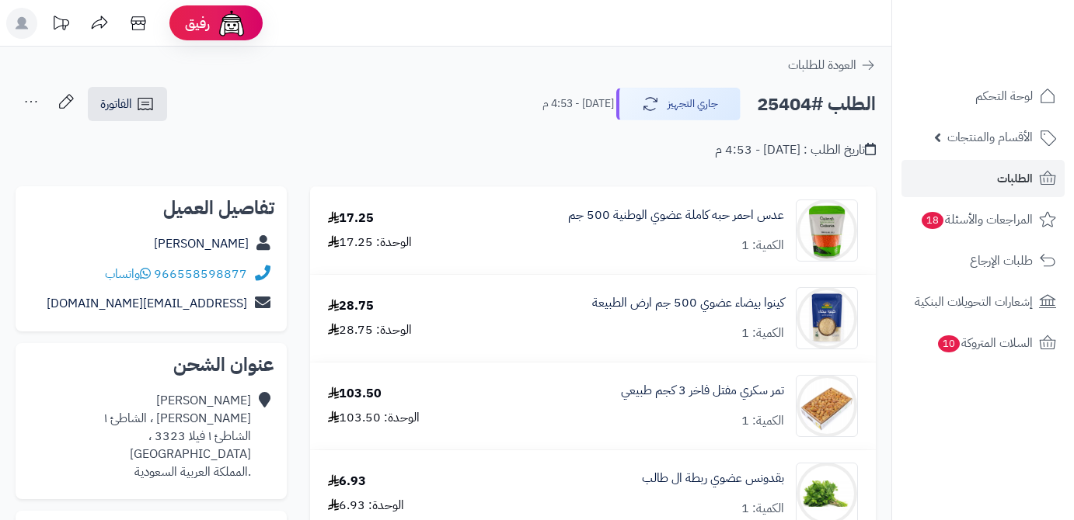  What do you see at coordinates (1013, 58) in the screenshot?
I see `img: logo-2.png` at bounding box center [1013, 58].